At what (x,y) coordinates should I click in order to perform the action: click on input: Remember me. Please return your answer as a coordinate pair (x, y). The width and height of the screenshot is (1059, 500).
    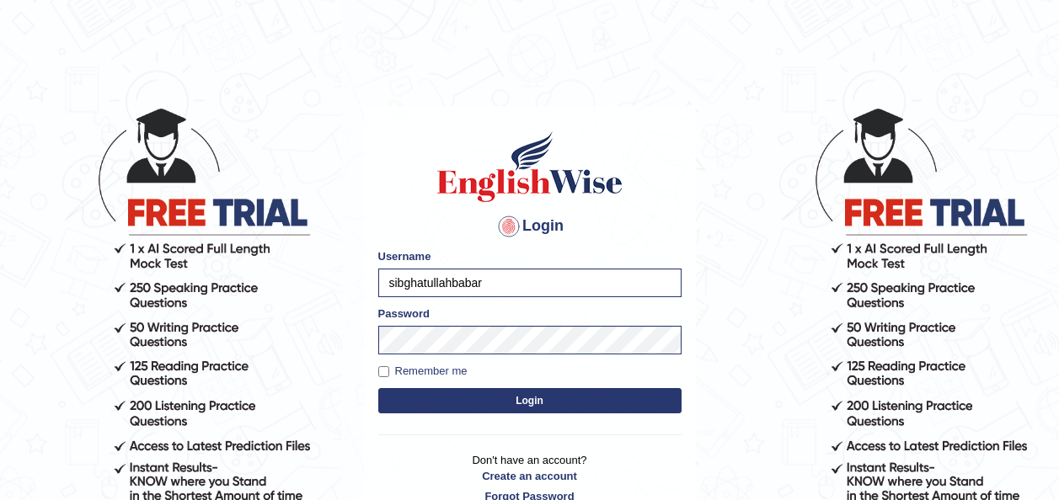
    Looking at the image, I should click on (383, 372).